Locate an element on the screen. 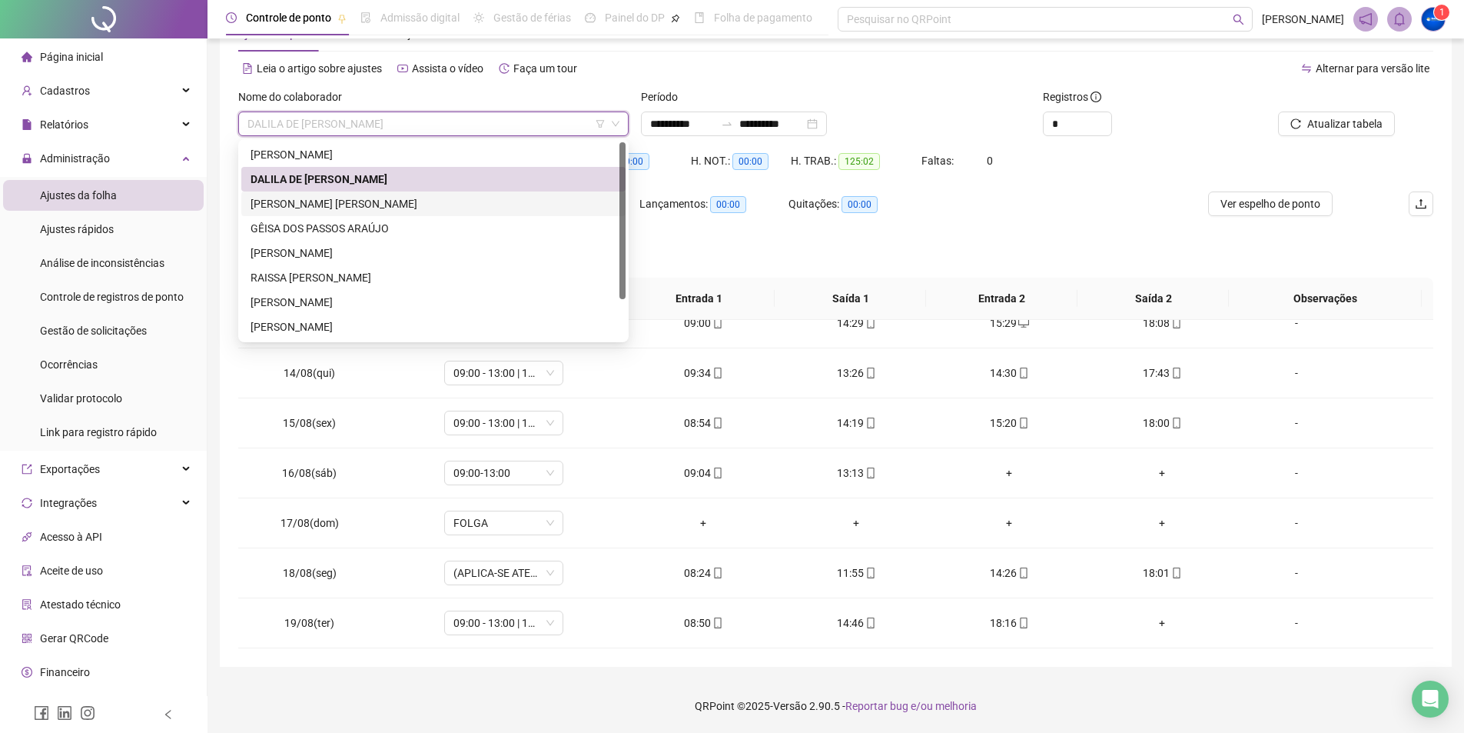  span: left is located at coordinates (168, 714).